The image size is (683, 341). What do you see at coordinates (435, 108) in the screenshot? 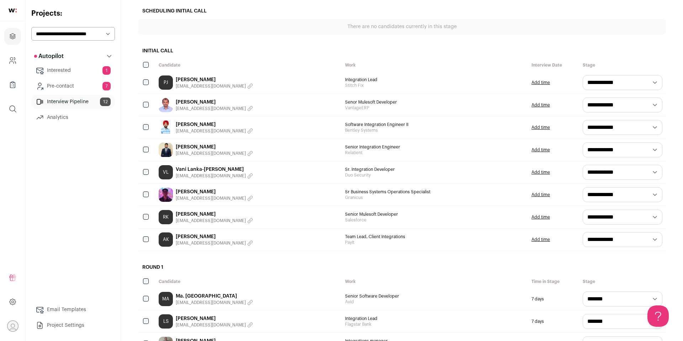
I see `span: VantageERP` at bounding box center [435, 108].